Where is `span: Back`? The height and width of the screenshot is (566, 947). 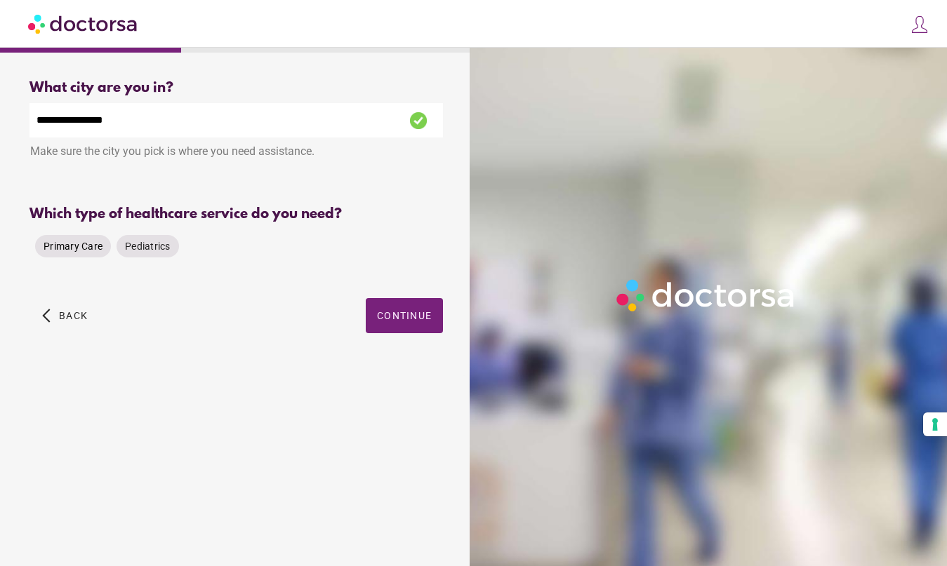 span: Back is located at coordinates (73, 316).